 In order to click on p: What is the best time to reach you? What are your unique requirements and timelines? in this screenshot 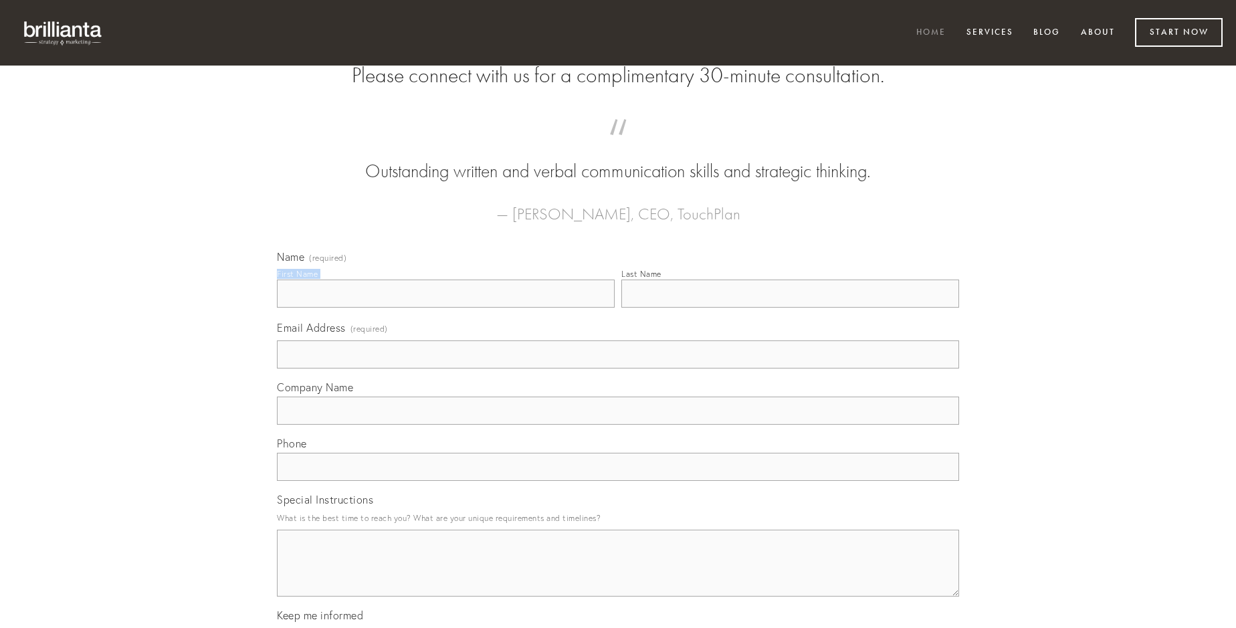, I will do `click(618, 517)`.